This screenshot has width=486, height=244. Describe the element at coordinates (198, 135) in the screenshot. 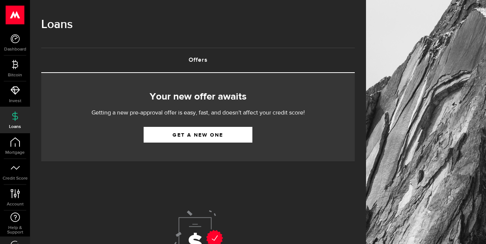

I see `a: Get a new one` at that location.